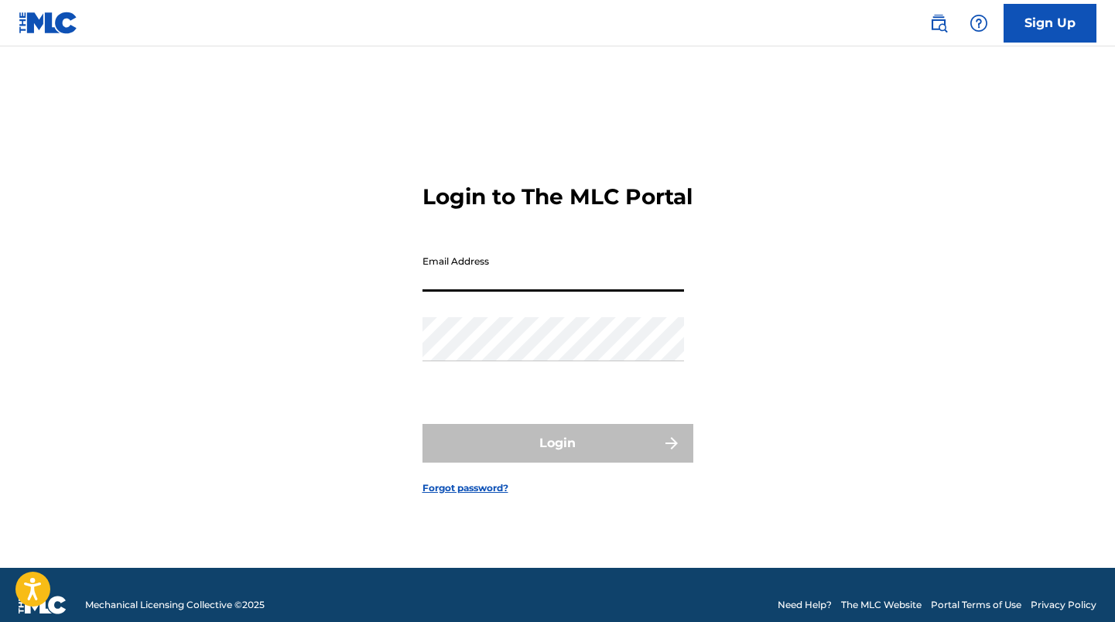  I want to click on span: Mechanical Licensing Collective © 2025, so click(175, 605).